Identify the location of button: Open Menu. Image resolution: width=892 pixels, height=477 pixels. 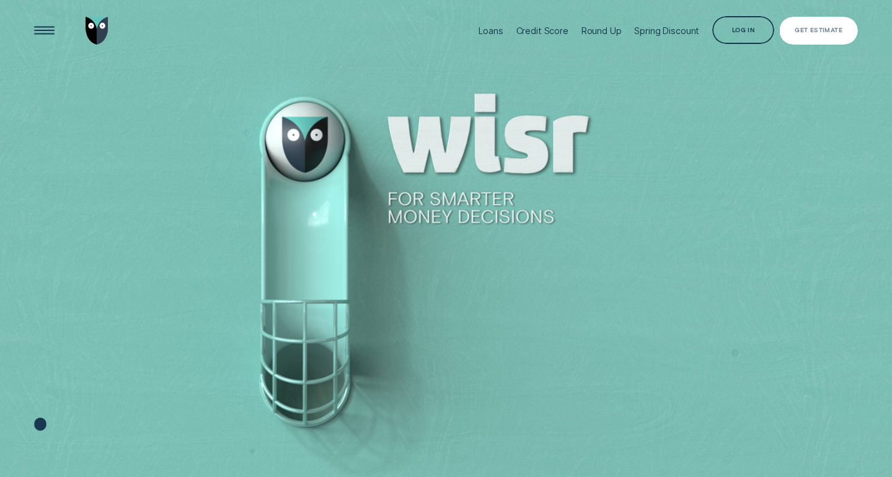
(44, 30).